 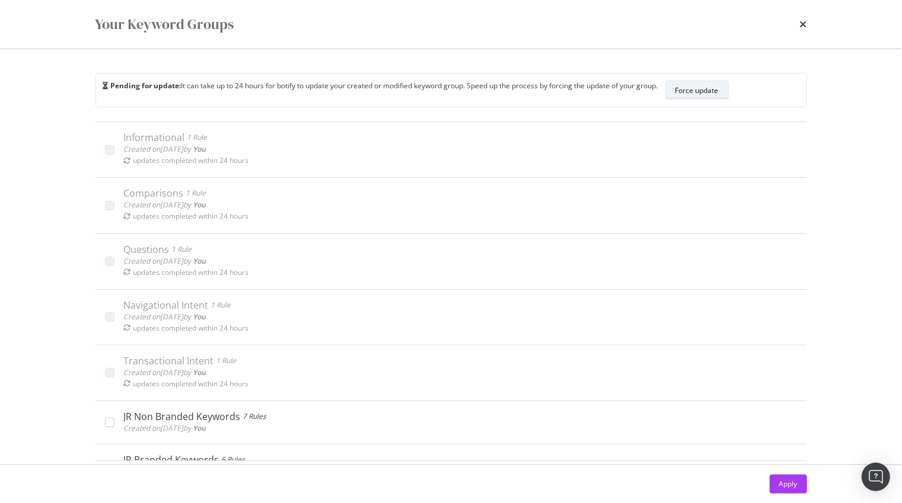 I want to click on div: JR Branded Keywords, so click(x=171, y=460).